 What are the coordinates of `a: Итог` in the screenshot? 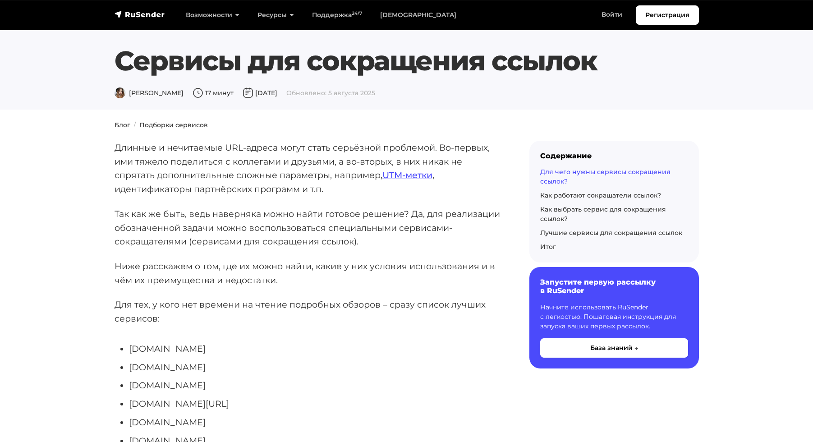 It's located at (548, 247).